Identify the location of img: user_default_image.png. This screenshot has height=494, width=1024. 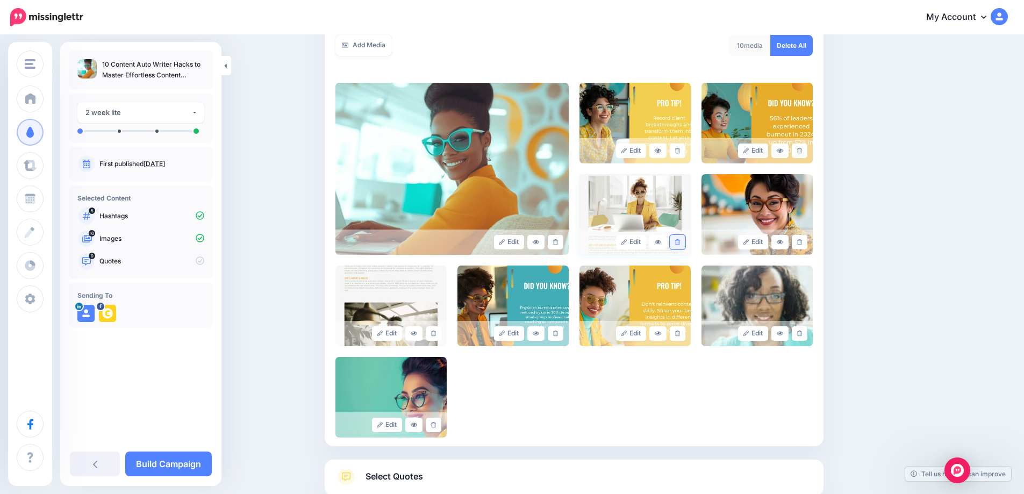
(86, 313).